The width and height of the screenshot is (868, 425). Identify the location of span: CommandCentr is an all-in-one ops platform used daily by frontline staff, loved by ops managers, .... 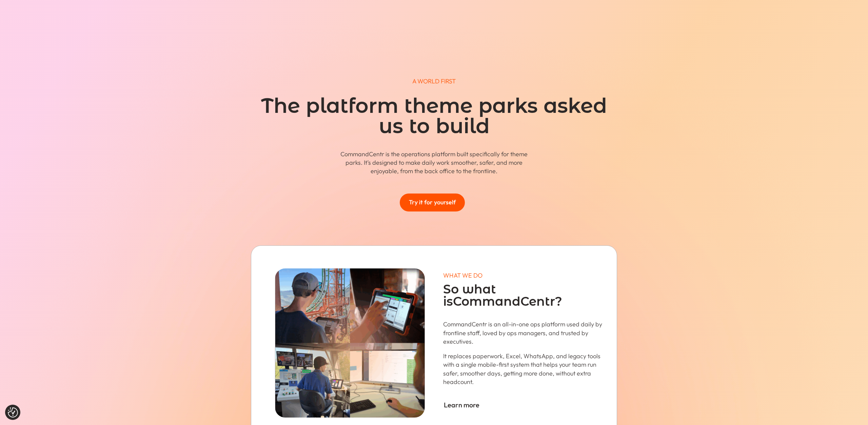
(523, 333).